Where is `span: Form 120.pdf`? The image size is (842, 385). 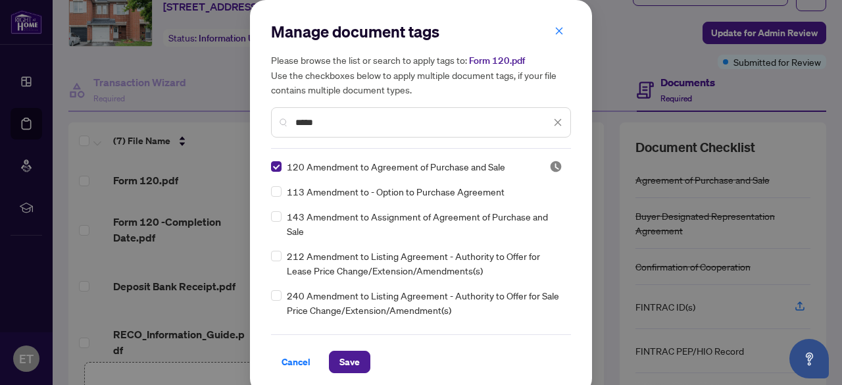 span: Form 120.pdf is located at coordinates (497, 61).